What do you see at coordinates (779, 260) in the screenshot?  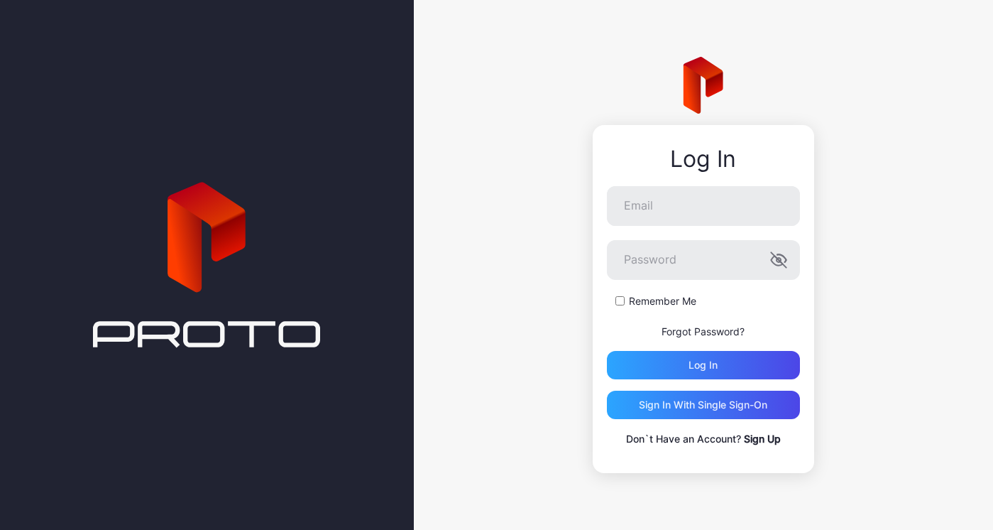 I see `button: Password` at bounding box center [779, 260].